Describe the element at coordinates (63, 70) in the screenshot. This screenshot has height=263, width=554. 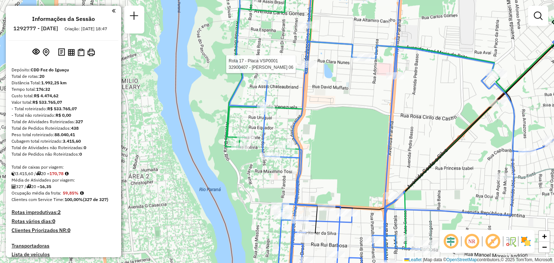
I see `div: Depósito:` at that location.